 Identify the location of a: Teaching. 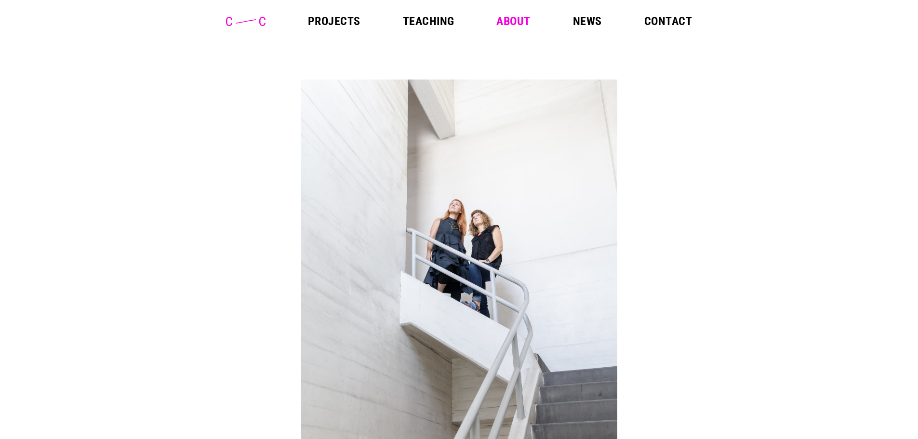
(428, 21).